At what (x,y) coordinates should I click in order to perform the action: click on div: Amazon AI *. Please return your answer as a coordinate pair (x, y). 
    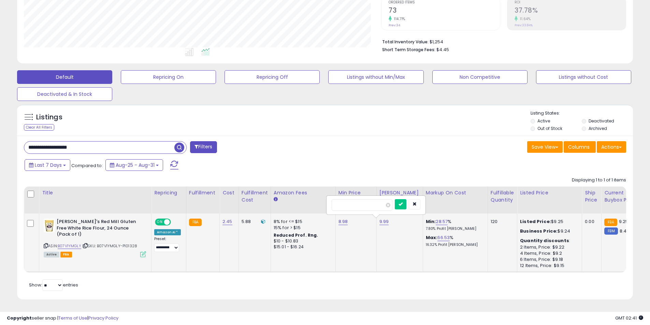
    Looking at the image, I should click on (167, 232).